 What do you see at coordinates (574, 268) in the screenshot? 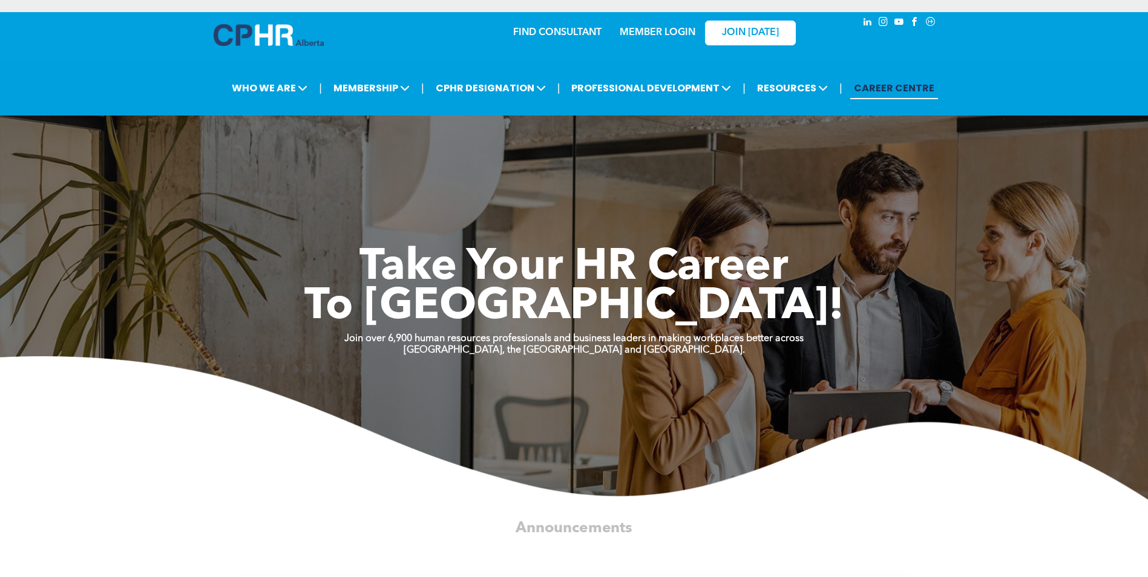
I see `span: Take Your HR Career` at bounding box center [574, 268].